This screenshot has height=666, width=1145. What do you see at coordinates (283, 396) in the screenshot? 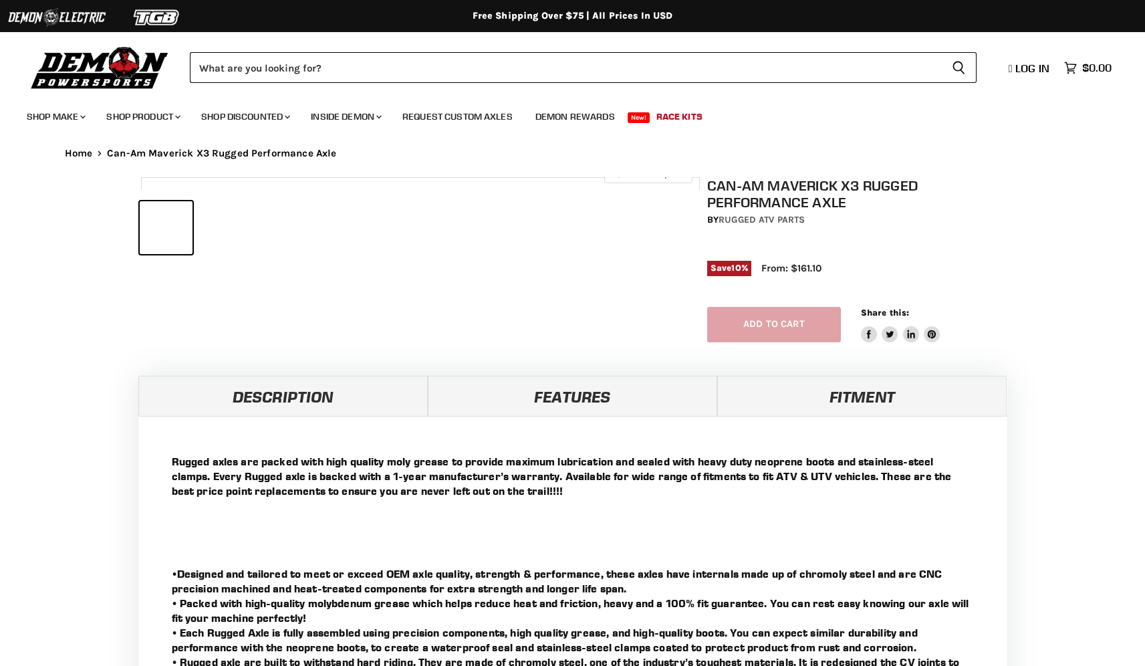
I see `a: Description` at bounding box center [283, 396].